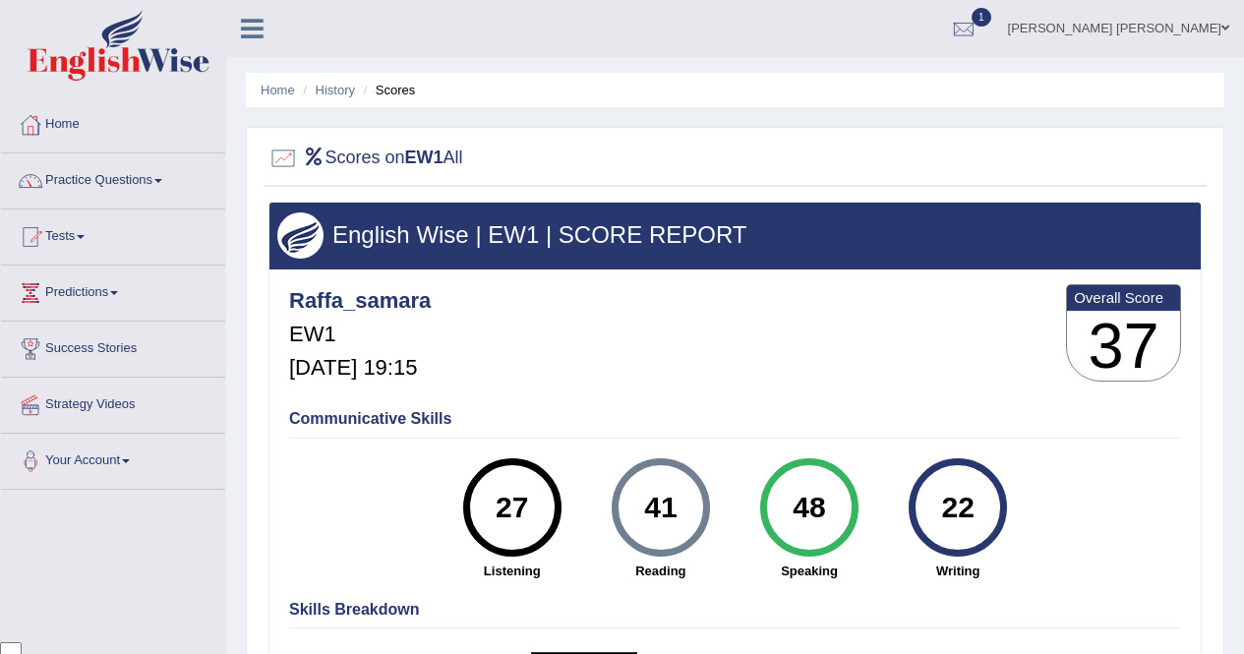 The width and height of the screenshot is (1244, 654). What do you see at coordinates (660, 507) in the screenshot?
I see `div: 41` at bounding box center [660, 507].